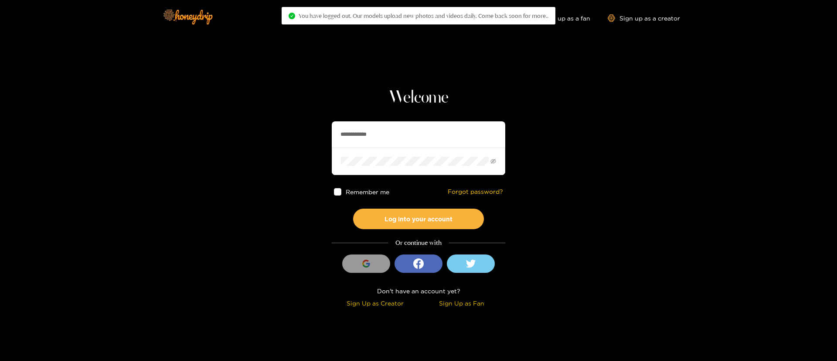 The width and height of the screenshot is (837, 361). What do you see at coordinates (419, 219) in the screenshot?
I see `button: Log into your account` at bounding box center [419, 219].